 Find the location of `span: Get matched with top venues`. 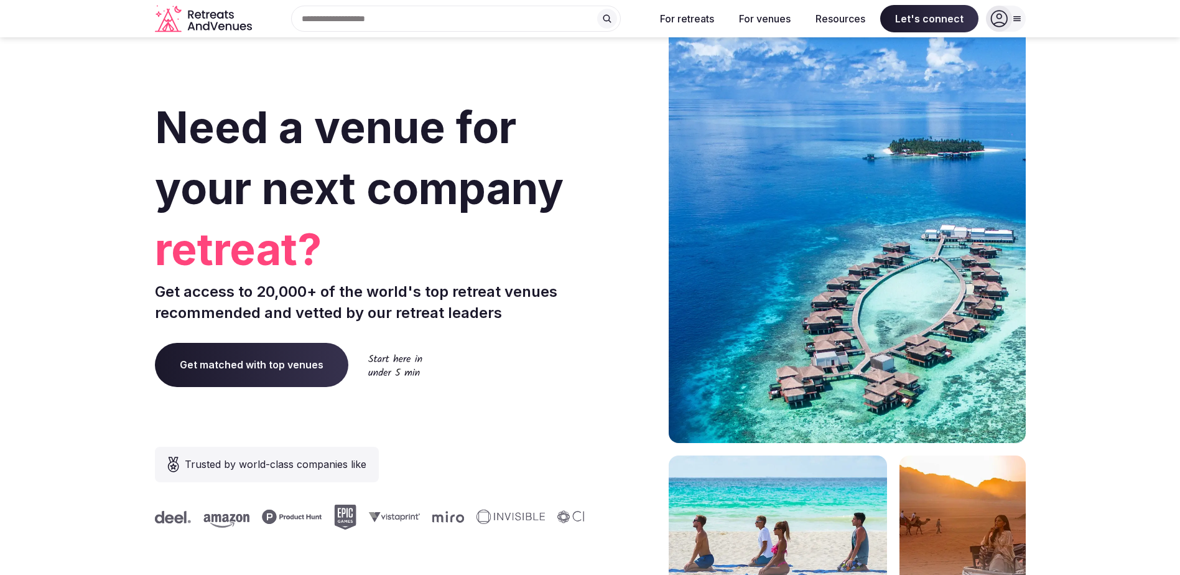

span: Get matched with top venues is located at coordinates (251, 364).